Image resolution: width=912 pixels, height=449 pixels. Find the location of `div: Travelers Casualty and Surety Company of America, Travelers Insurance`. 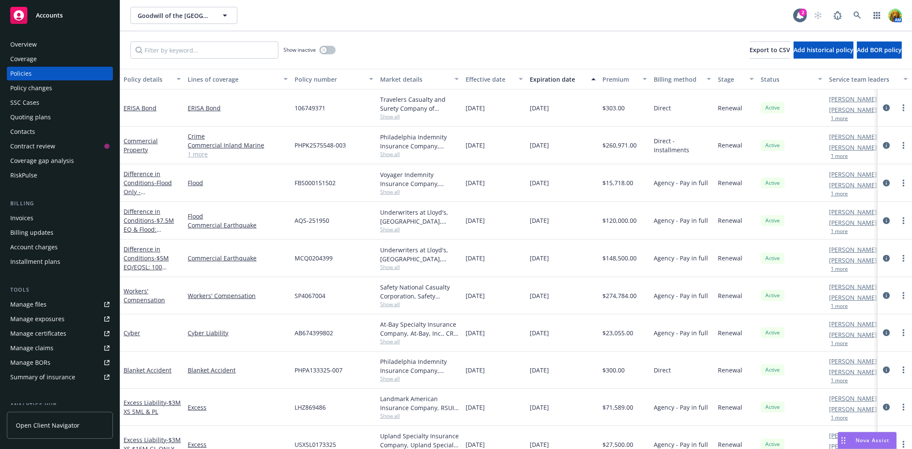

div: Travelers Casualty and Surety Company of America, Travelers Insurance is located at coordinates (419, 104).